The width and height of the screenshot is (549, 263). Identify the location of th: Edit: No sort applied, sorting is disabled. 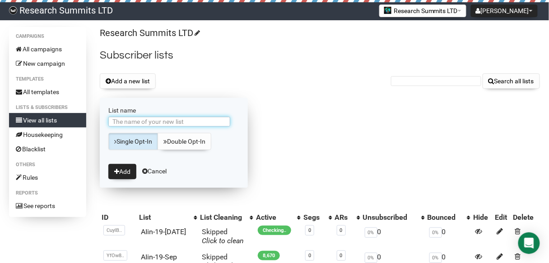
(502, 218).